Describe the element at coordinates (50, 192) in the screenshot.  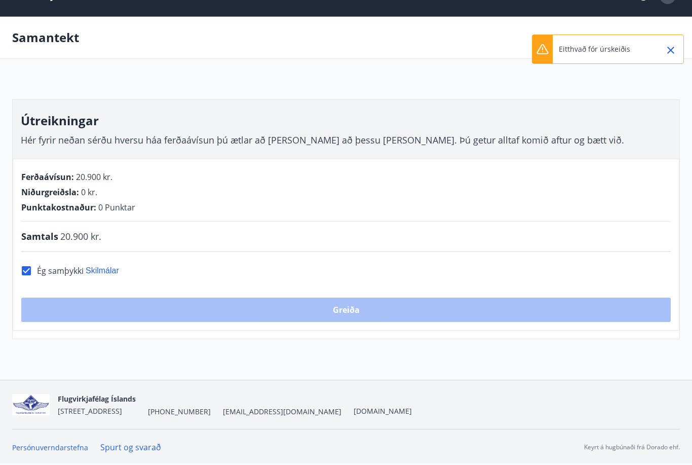
I see `span: Niðurgreiðsla :` at that location.